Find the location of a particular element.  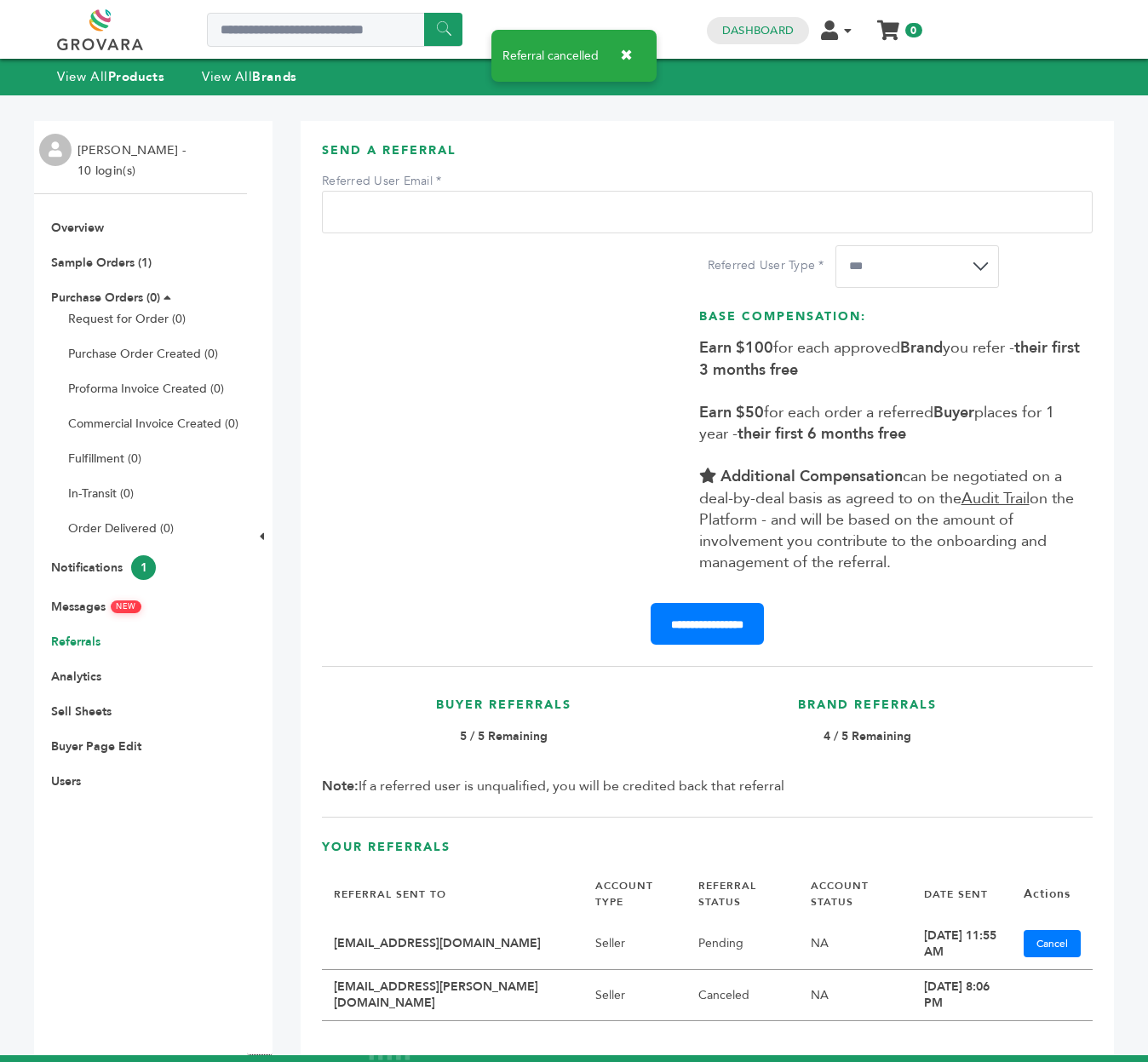

span: Referral cancelled is located at coordinates (550, 56).